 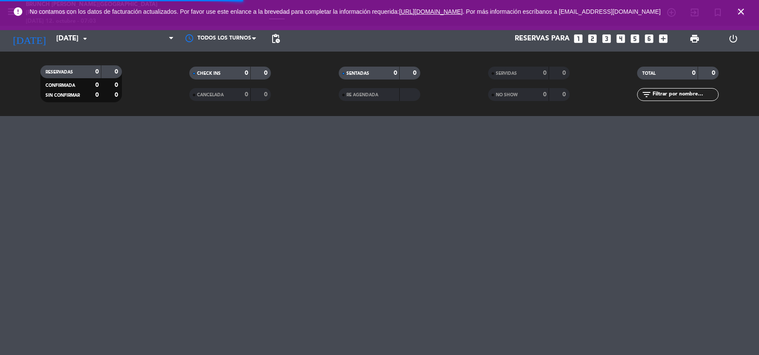 I want to click on span: RE AGENDADA, so click(x=362, y=95).